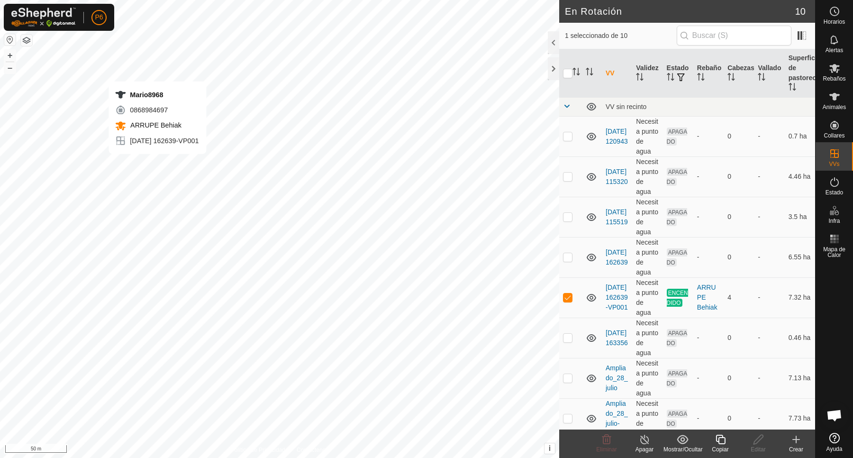  I want to click on img: Logo Gallagher, so click(44, 17).